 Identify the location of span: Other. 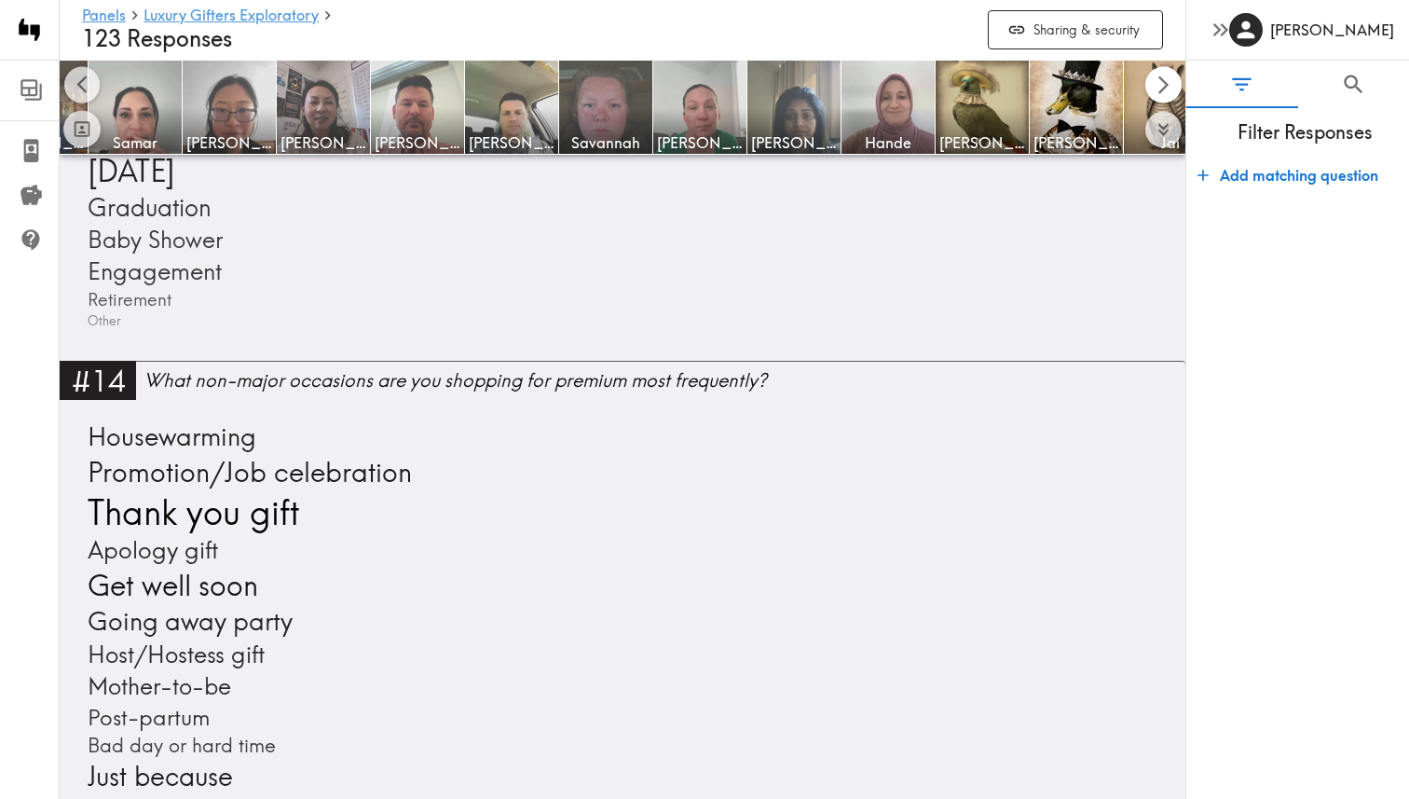
(102, 322).